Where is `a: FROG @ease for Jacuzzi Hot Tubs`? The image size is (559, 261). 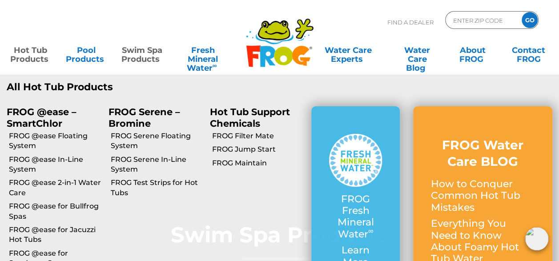
a: FROG @ease for Jacuzzi Hot Tubs is located at coordinates (55, 235).